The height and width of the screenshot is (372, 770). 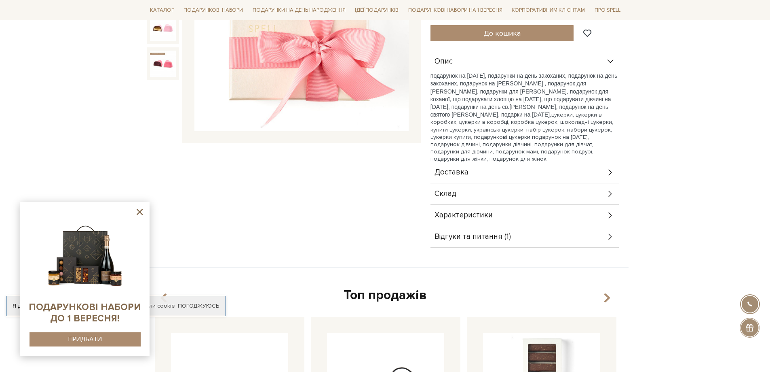 What do you see at coordinates (157, 305) in the screenshot?
I see `a: файли cookie` at bounding box center [157, 305].